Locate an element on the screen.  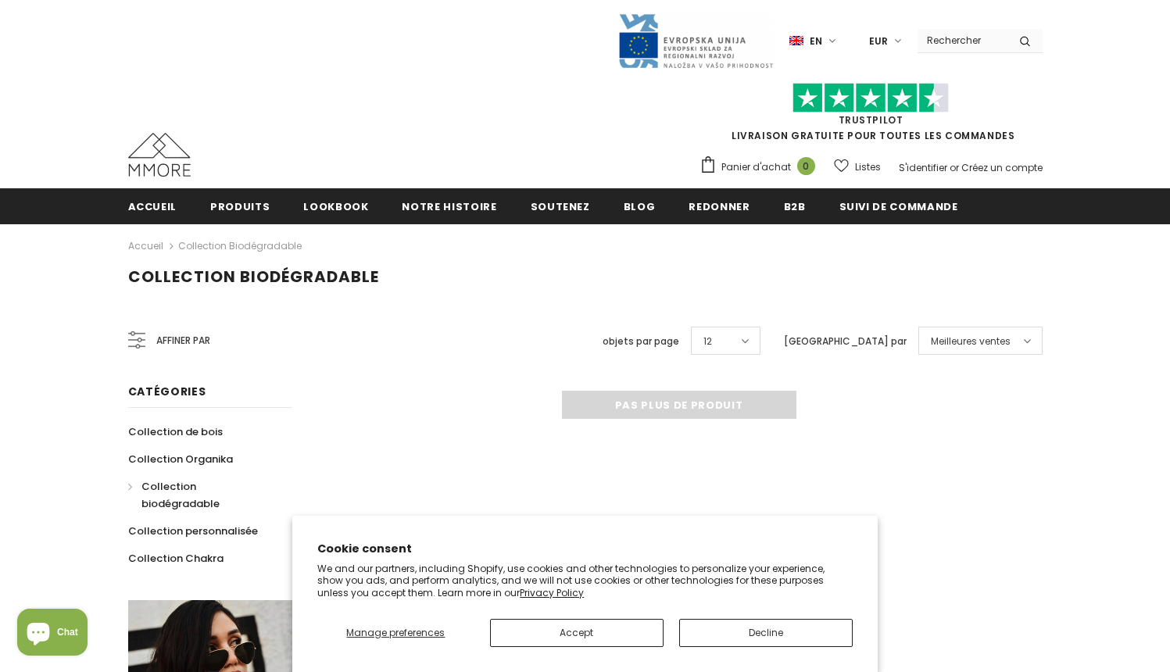
span: Redonner is located at coordinates (719, 206).